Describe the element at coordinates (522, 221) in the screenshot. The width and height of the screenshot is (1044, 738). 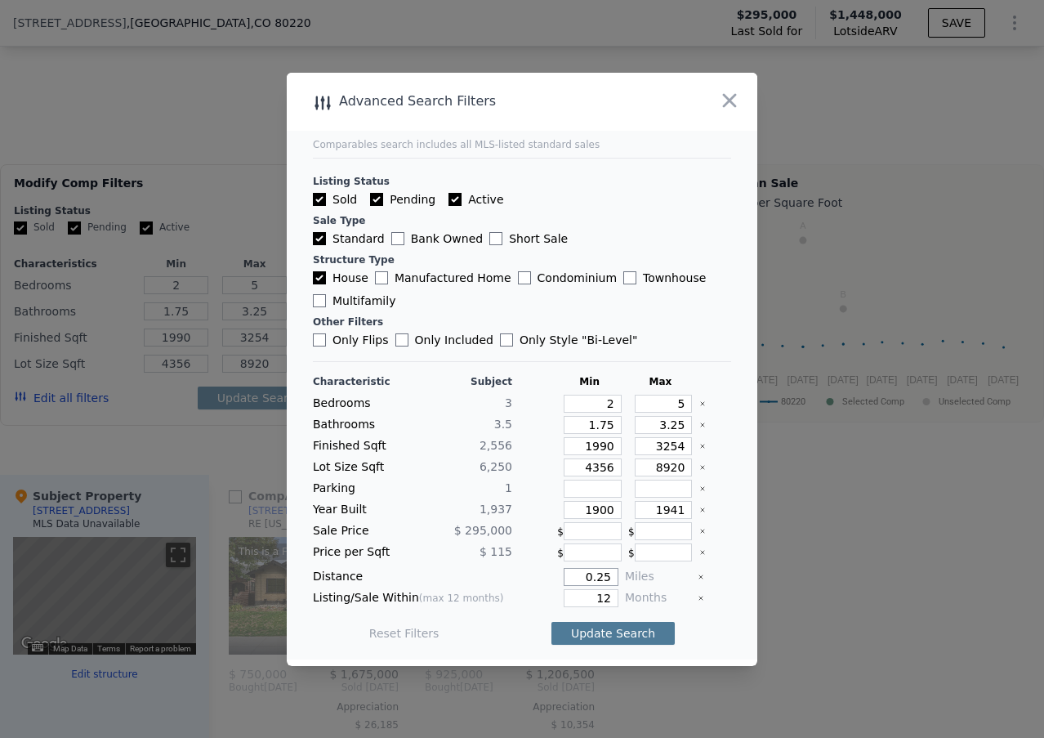
I see `div: Sale Type` at that location.